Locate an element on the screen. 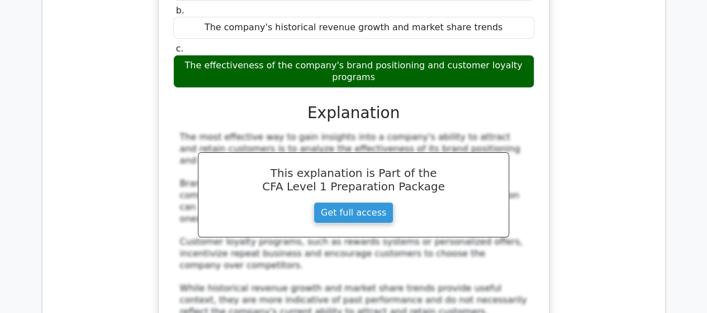 The height and width of the screenshot is (313, 707). span: b. is located at coordinates (180, 10).